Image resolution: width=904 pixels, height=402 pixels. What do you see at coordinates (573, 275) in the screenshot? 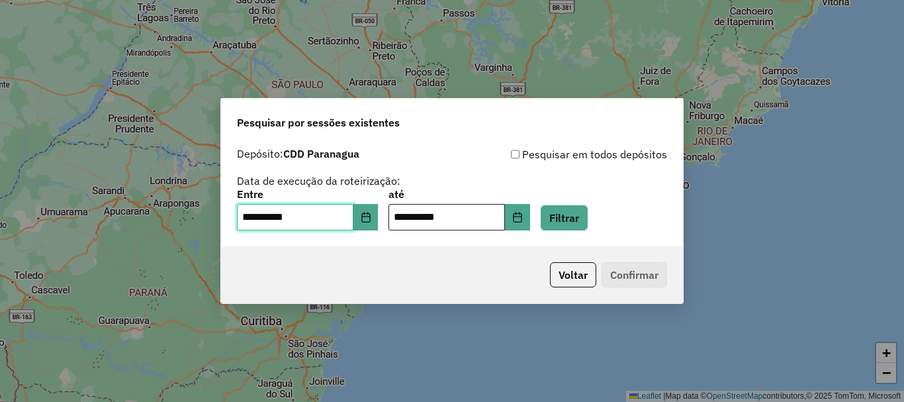
I see `button: Voltar` at bounding box center [573, 275].